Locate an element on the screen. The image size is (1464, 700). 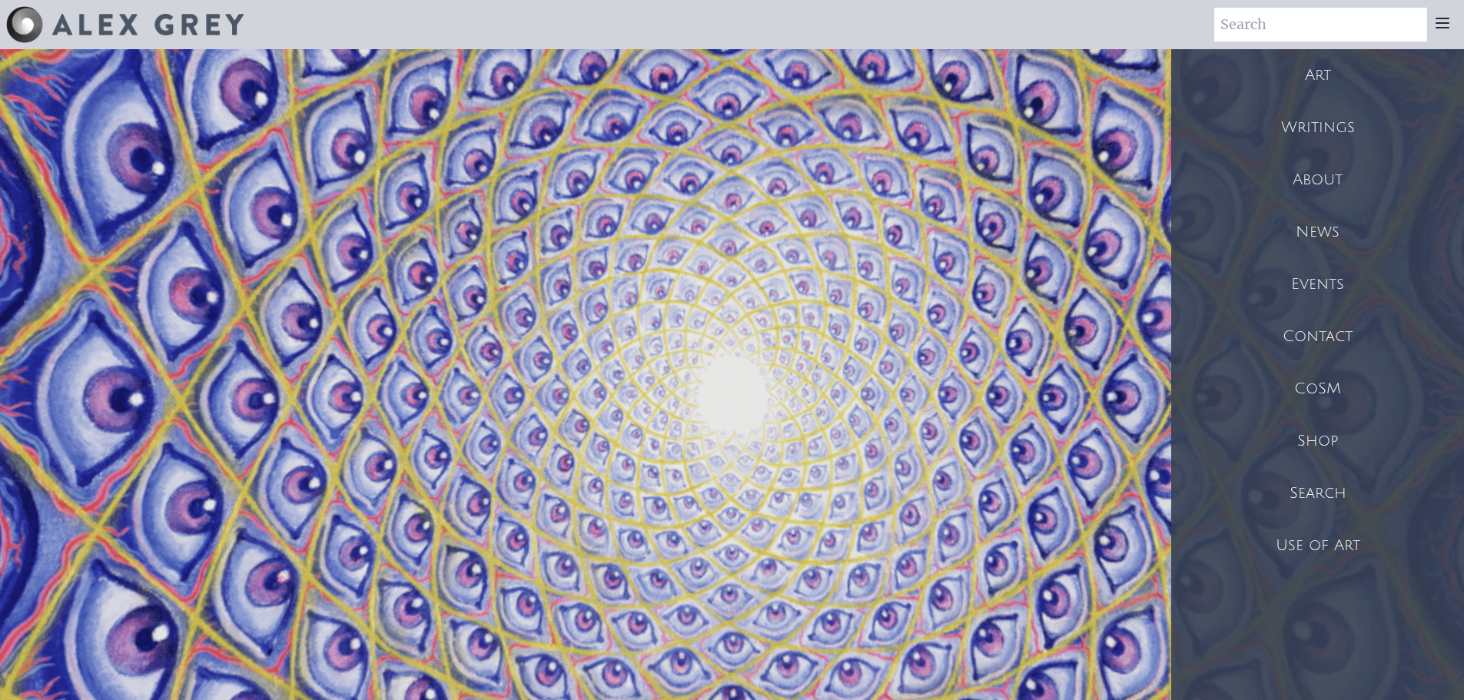
div: Search is located at coordinates (1317, 493).